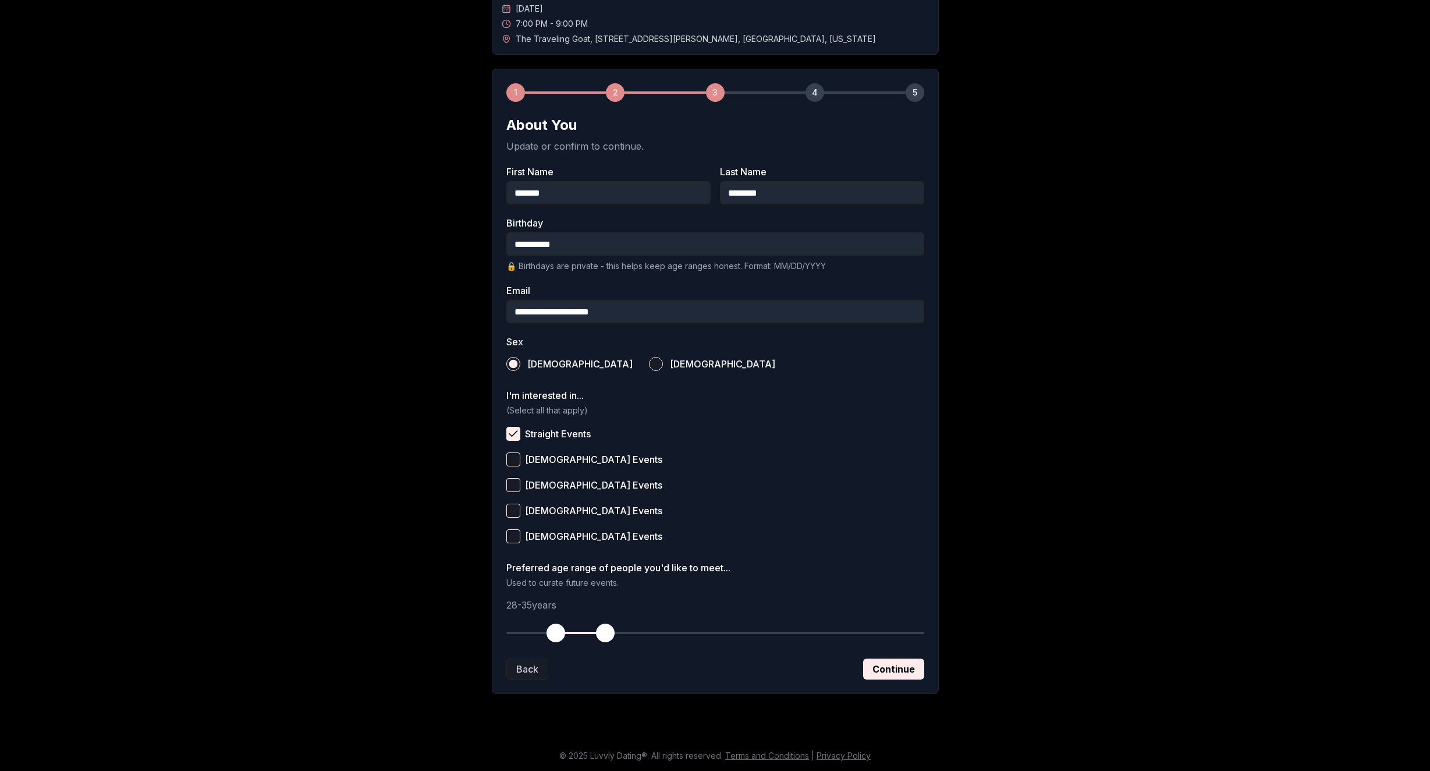 This screenshot has width=1430, height=771. What do you see at coordinates (552, 24) in the screenshot?
I see `span: 7:00 PM - 9:00 PM` at bounding box center [552, 24].